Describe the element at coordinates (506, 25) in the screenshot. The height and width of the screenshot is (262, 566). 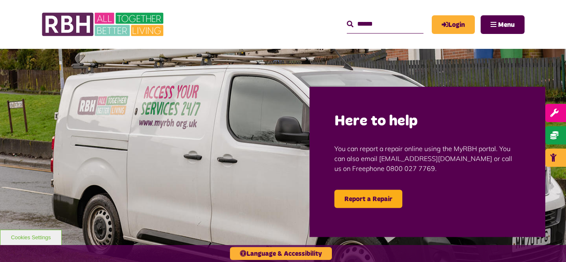
I see `span: Menu` at that location.